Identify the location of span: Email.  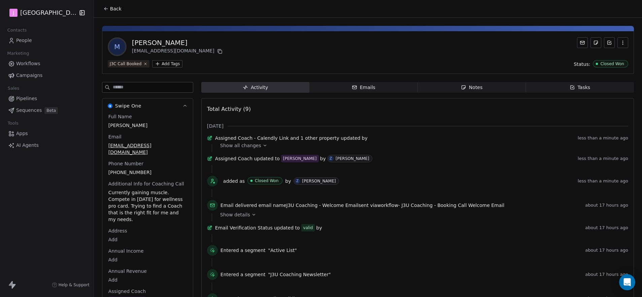
(115, 137).